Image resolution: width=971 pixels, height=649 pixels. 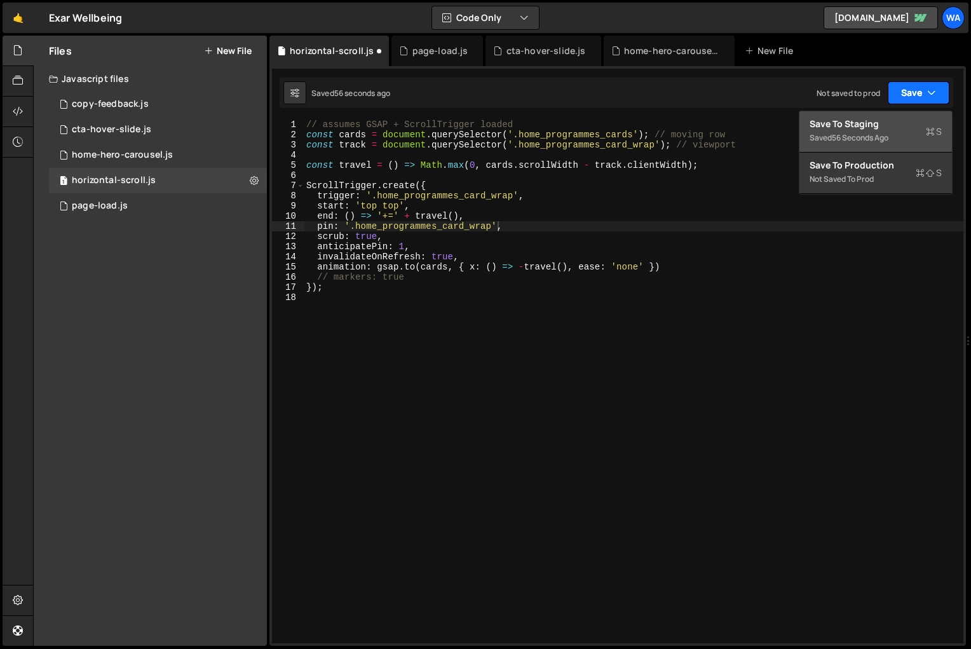 What do you see at coordinates (158, 130) in the screenshot?
I see `div: 16122/44019.js` at bounding box center [158, 130].